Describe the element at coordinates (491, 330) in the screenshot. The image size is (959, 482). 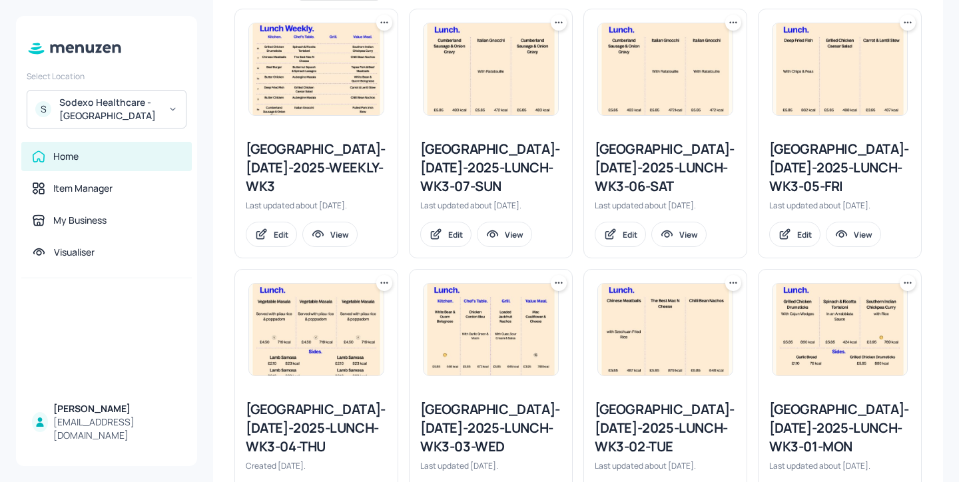
I see `img: 2025-08-06-1754474367922s5cnl7esd9.jpeg` at that location.